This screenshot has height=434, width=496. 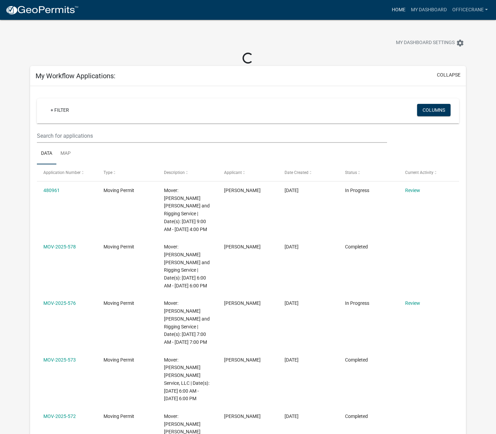 What do you see at coordinates (60, 110) in the screenshot?
I see `a: + Filter` at bounding box center [60, 110].